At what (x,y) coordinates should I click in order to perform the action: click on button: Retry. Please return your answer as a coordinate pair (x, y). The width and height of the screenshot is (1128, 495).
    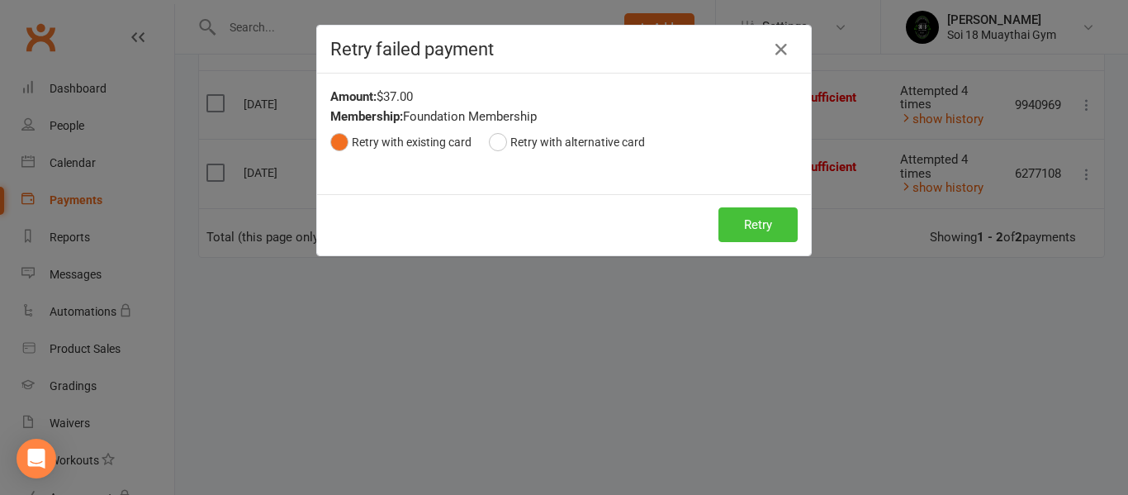
    Looking at the image, I should click on (758, 225).